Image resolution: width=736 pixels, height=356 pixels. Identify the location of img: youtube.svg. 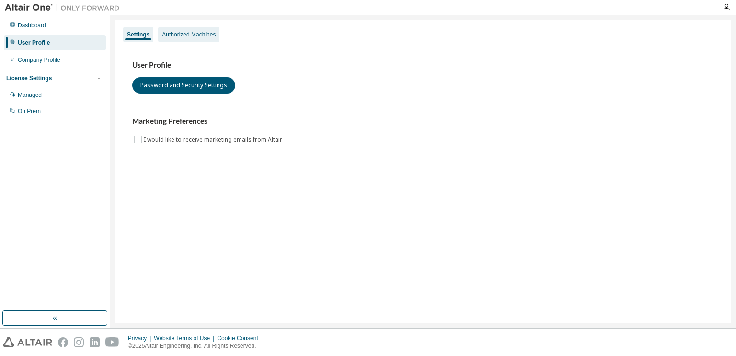
(112, 342).